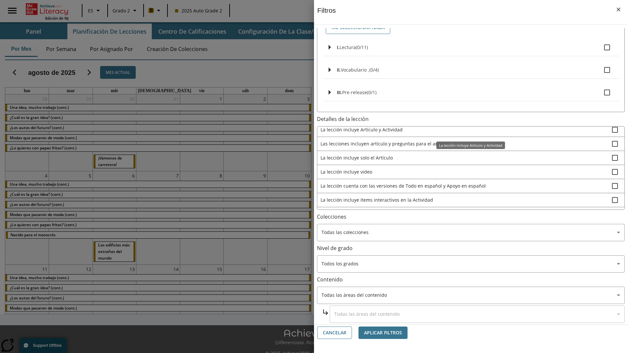  Describe the element at coordinates (355, 92) in the screenshot. I see `span: Pre-release` at that location.